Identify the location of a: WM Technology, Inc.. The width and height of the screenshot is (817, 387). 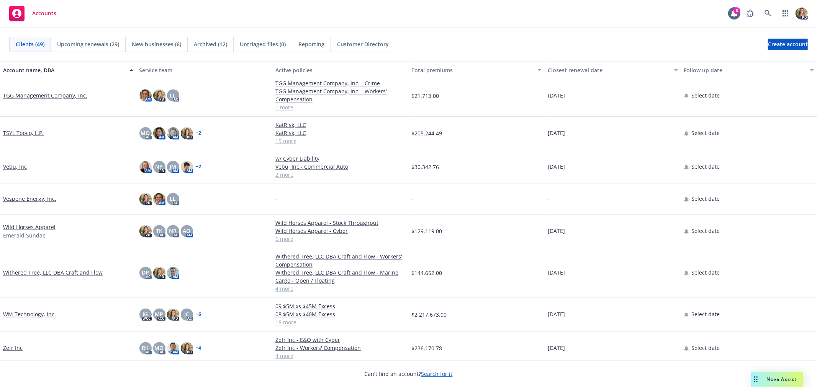
(29, 315).